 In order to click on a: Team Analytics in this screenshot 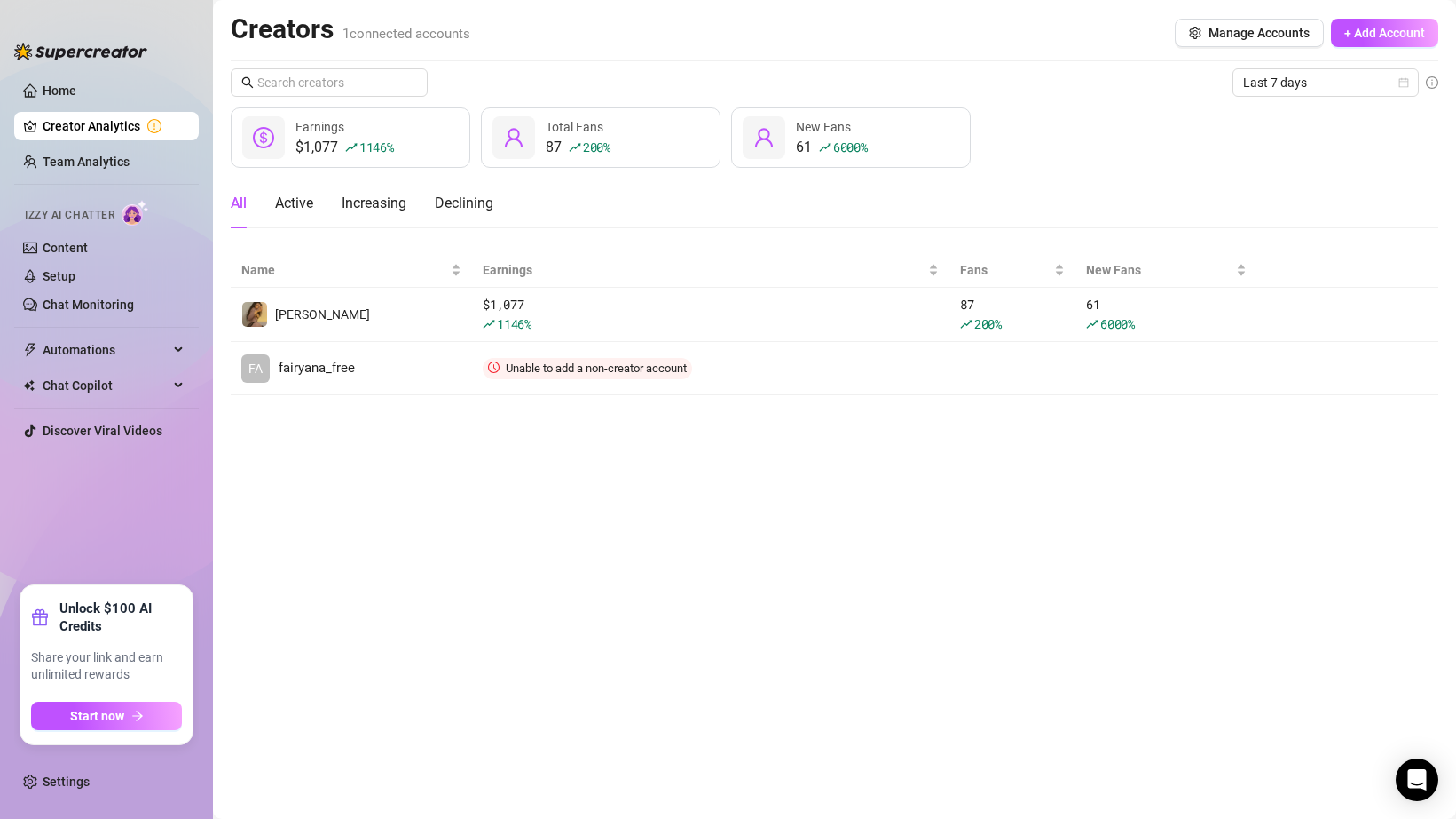, I will do `click(86, 162)`.